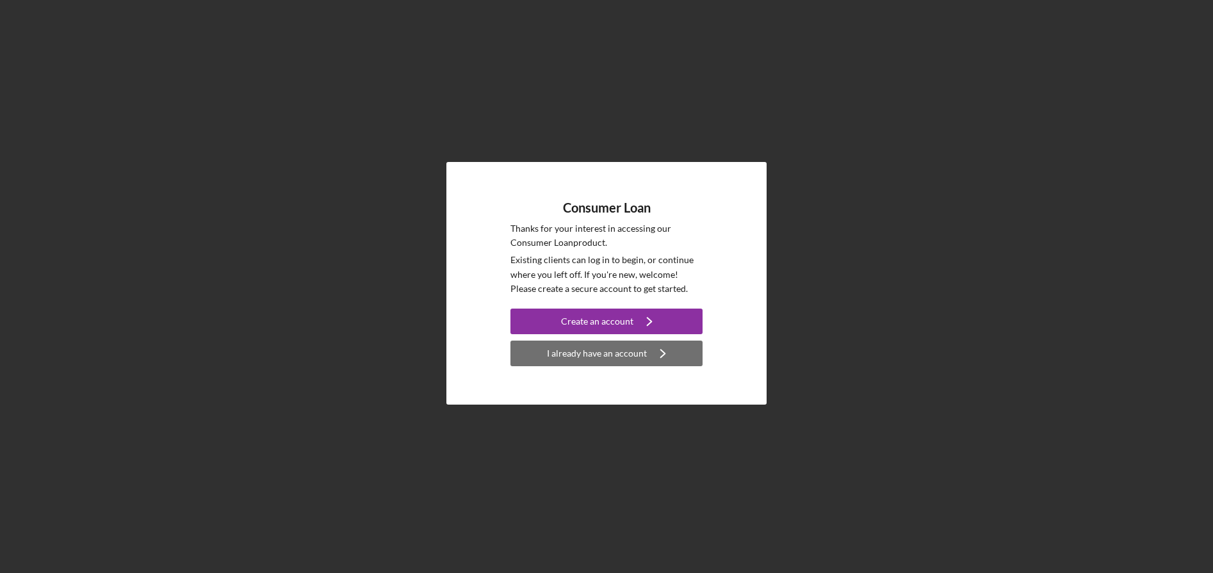 This screenshot has width=1213, height=573. I want to click on p: Existing clients can log in to begin, or continue where you left off. If you're new, welcome! Ple..., so click(607, 274).